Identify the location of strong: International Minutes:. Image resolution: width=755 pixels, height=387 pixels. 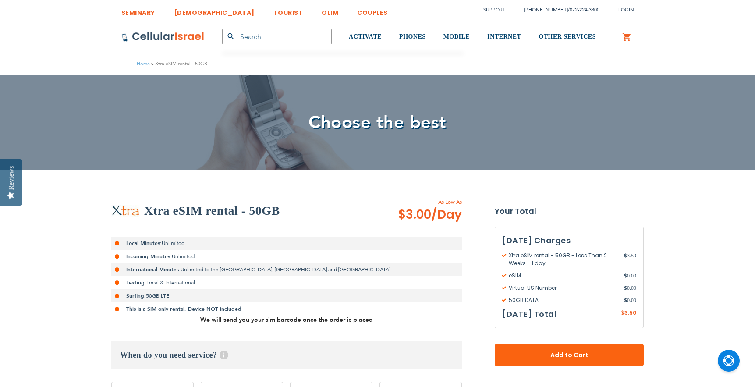
(153, 270).